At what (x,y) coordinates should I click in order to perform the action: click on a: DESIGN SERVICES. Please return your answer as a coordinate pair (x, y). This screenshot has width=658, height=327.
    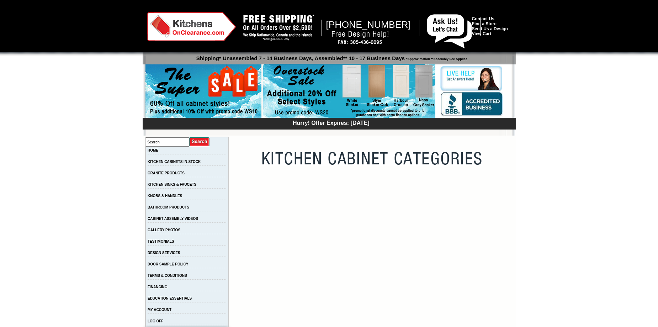
    Looking at the image, I should click on (164, 252).